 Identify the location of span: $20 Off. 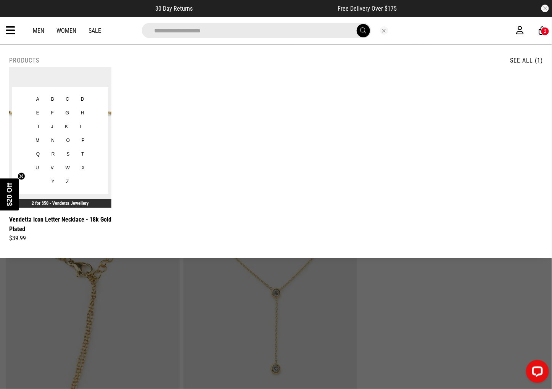
(10, 194).